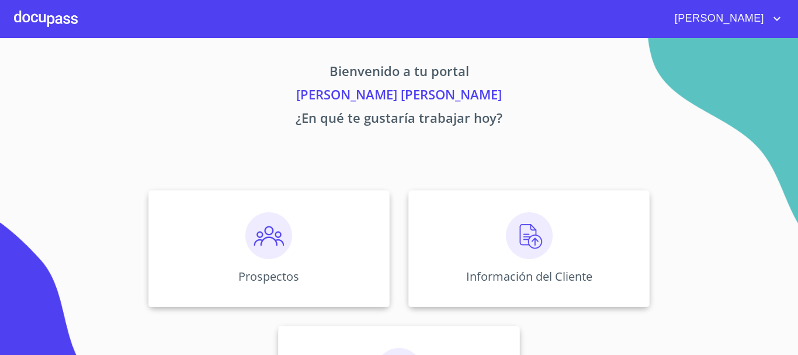 This screenshot has height=355, width=798. Describe the element at coordinates (269, 276) in the screenshot. I see `p: Prospectos` at that location.